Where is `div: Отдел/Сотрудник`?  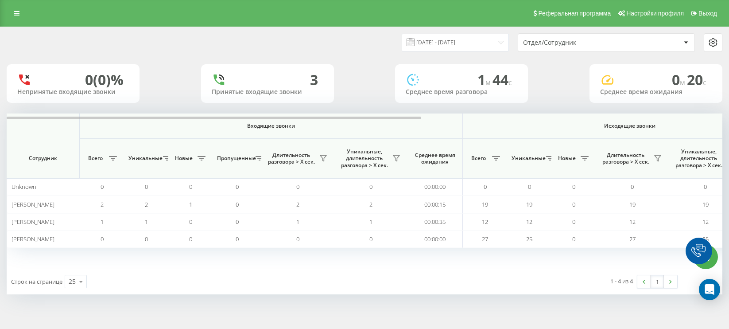
div: Отдел/Сотрудник is located at coordinates (576, 43).